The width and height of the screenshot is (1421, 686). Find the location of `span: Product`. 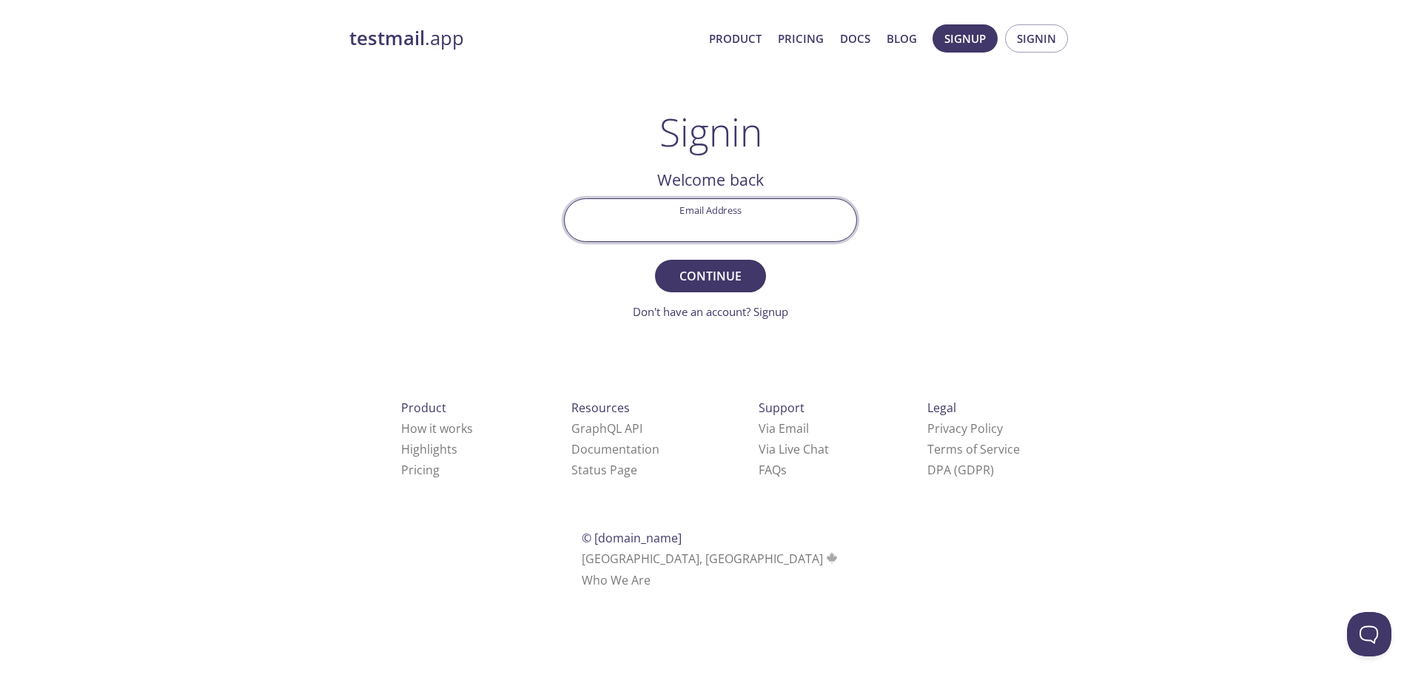

span: Product is located at coordinates (423, 408).